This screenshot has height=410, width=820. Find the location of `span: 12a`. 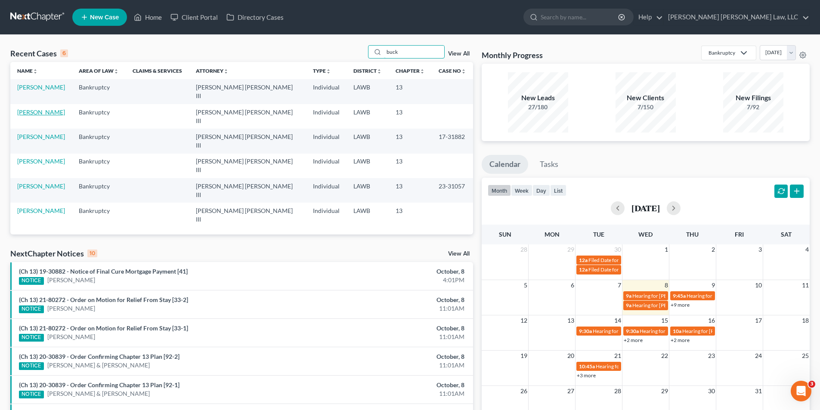

span: 12a is located at coordinates (584, 270).